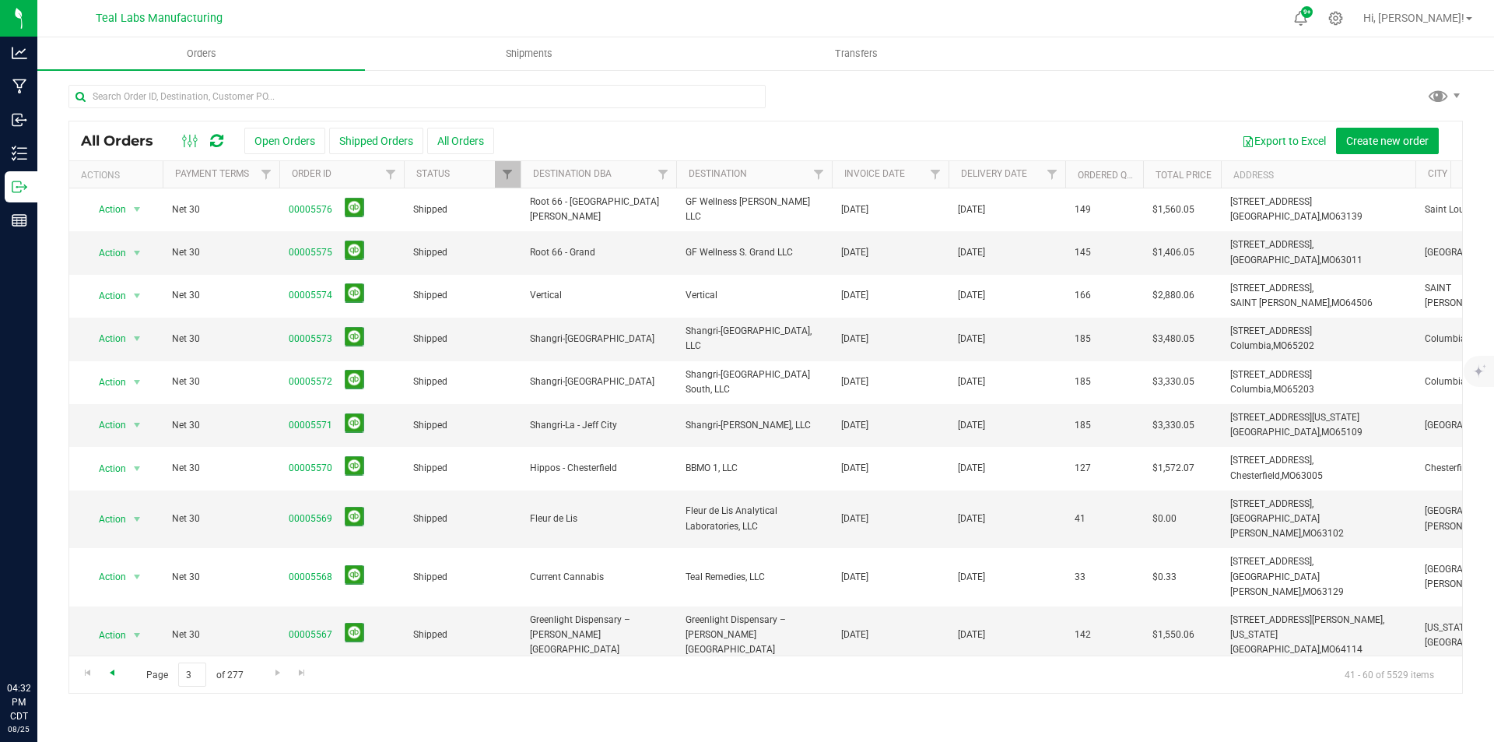 Image resolution: width=1494 pixels, height=742 pixels. Describe the element at coordinates (1083, 339) in the screenshot. I see `span: 185` at that location.